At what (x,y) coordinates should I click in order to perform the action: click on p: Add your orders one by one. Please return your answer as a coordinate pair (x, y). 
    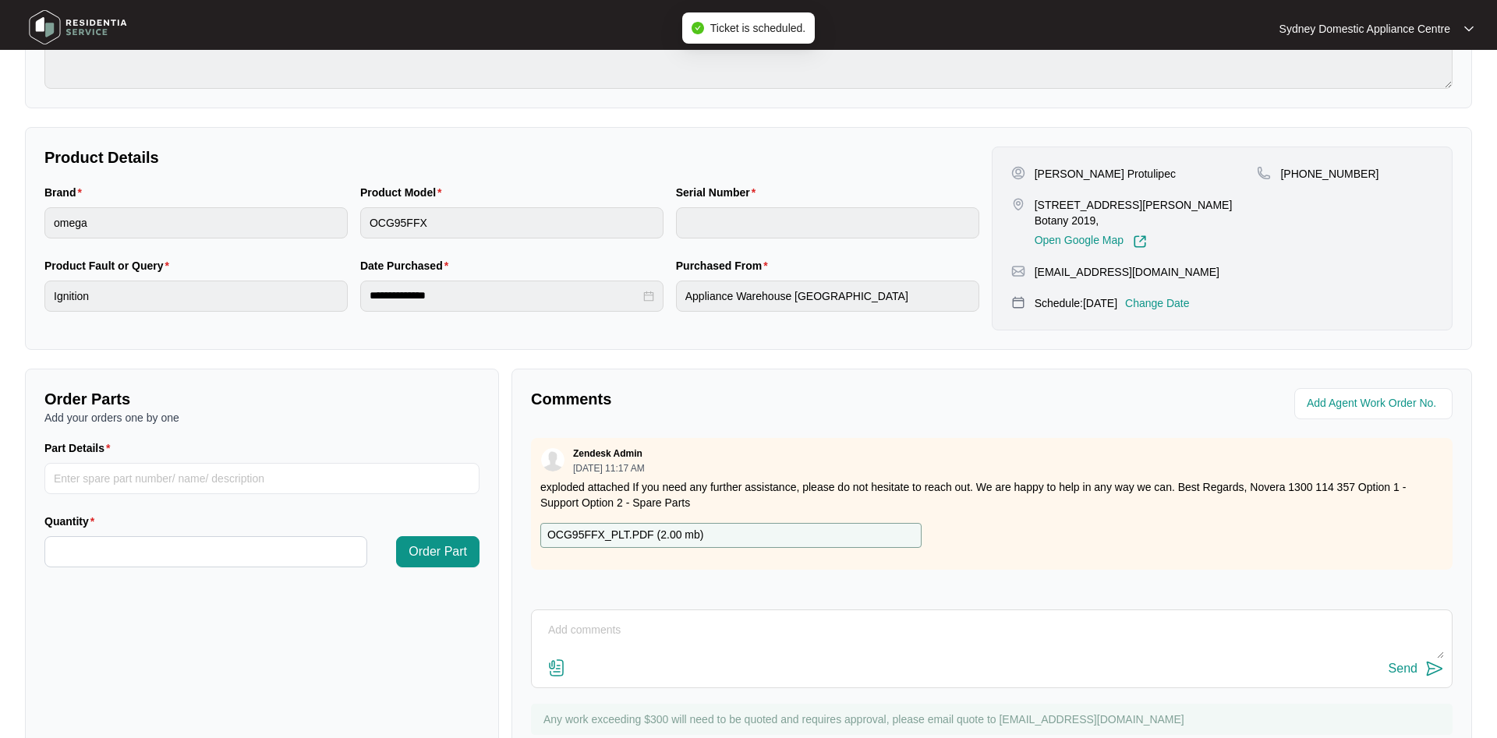
    Looking at the image, I should click on (262, 418).